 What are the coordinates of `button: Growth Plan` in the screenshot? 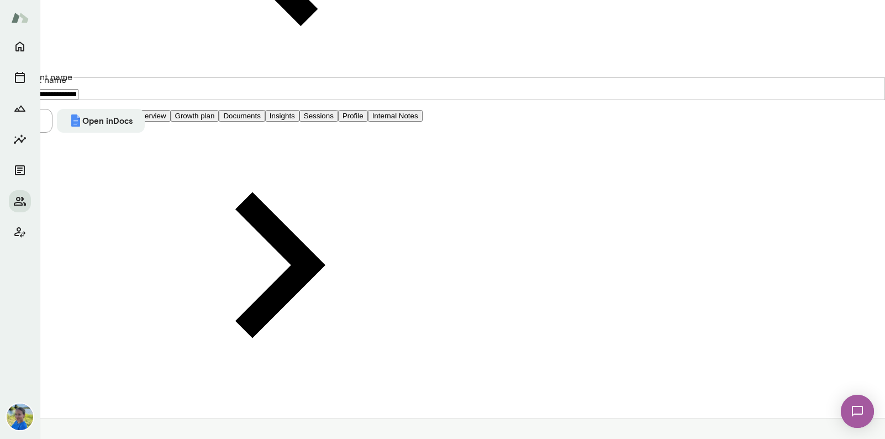 It's located at (20, 108).